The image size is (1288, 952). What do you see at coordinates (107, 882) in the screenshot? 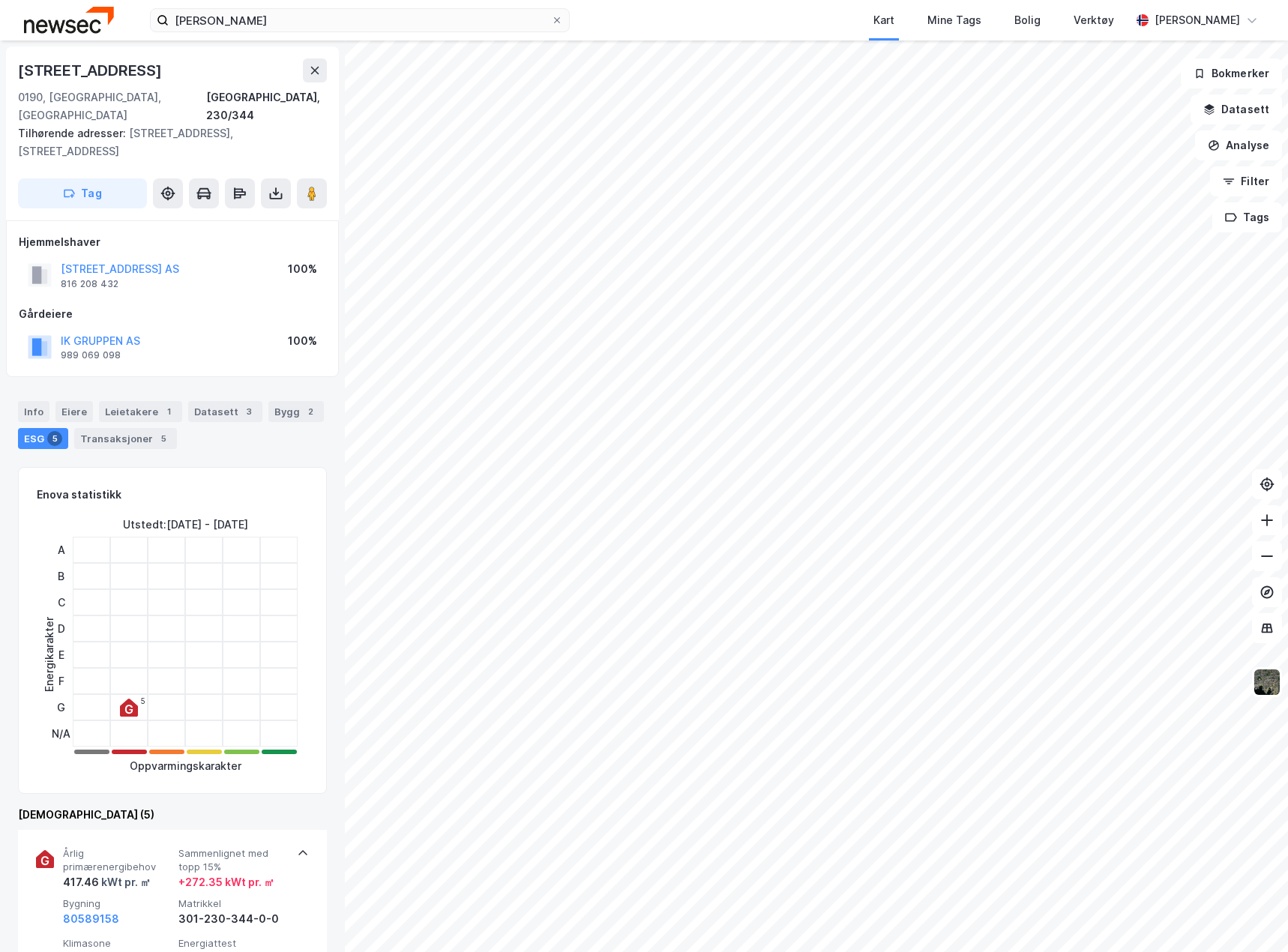
I see `div: 417.46` at bounding box center [107, 882].